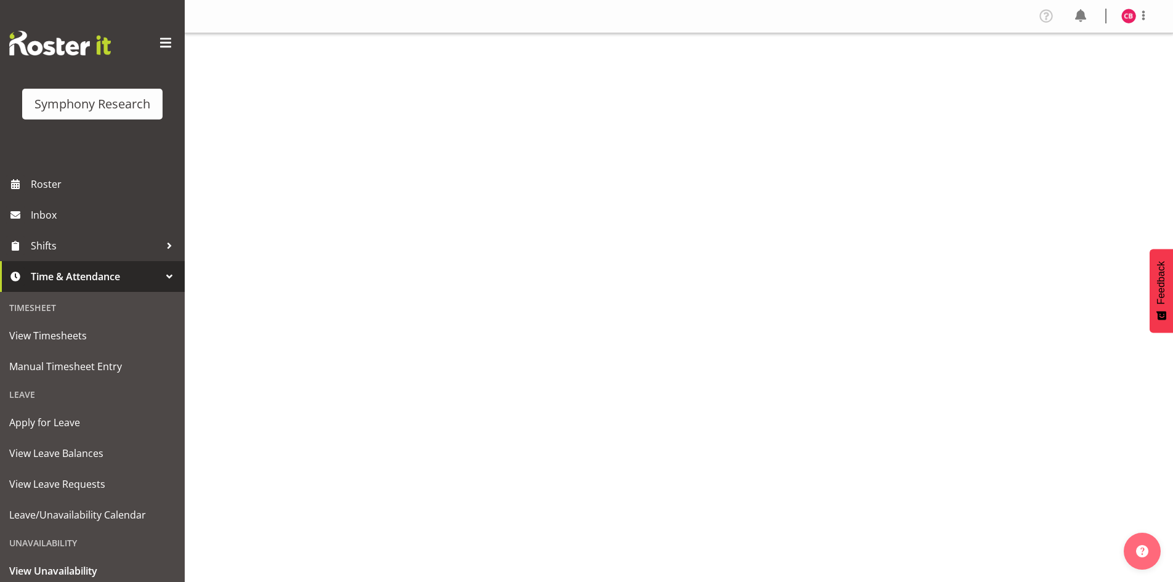 The height and width of the screenshot is (582, 1173). I want to click on div: Timesheet, so click(92, 307).